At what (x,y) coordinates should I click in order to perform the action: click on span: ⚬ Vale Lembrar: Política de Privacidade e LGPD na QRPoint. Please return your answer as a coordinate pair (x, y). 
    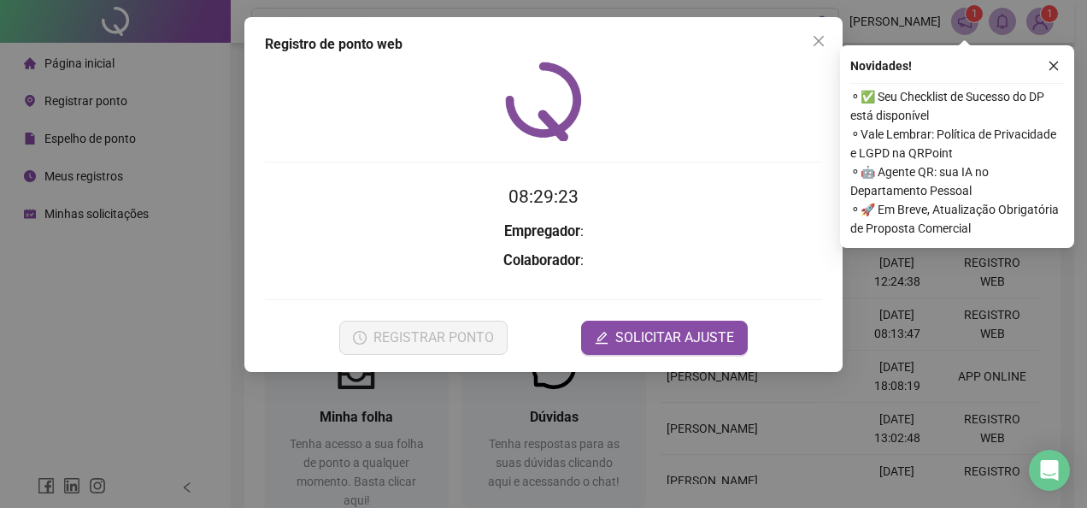
    Looking at the image, I should click on (957, 144).